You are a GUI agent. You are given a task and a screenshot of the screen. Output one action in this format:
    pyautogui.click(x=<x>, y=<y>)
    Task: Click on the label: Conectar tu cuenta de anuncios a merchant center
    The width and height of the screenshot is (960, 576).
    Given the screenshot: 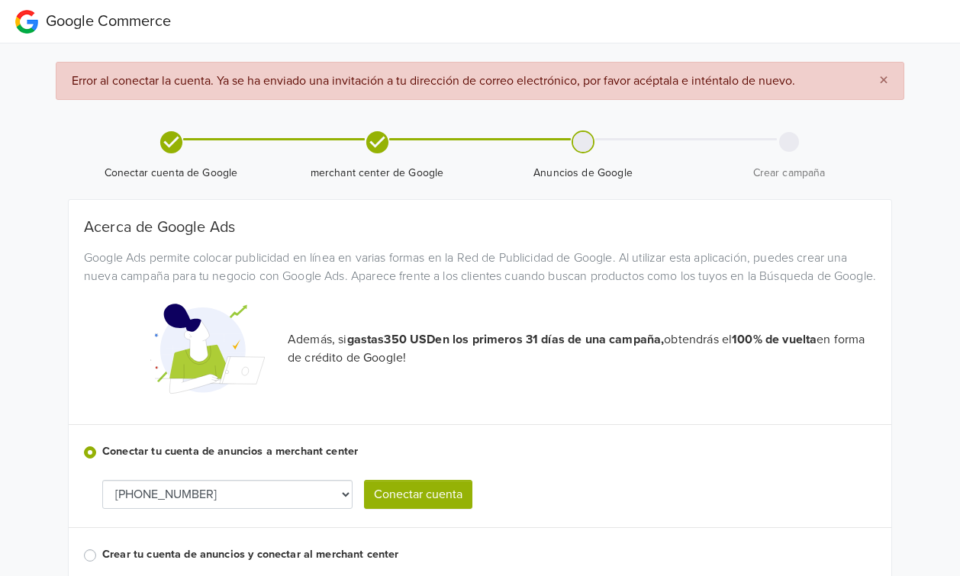 What is the action you would take?
    pyautogui.click(x=489, y=452)
    